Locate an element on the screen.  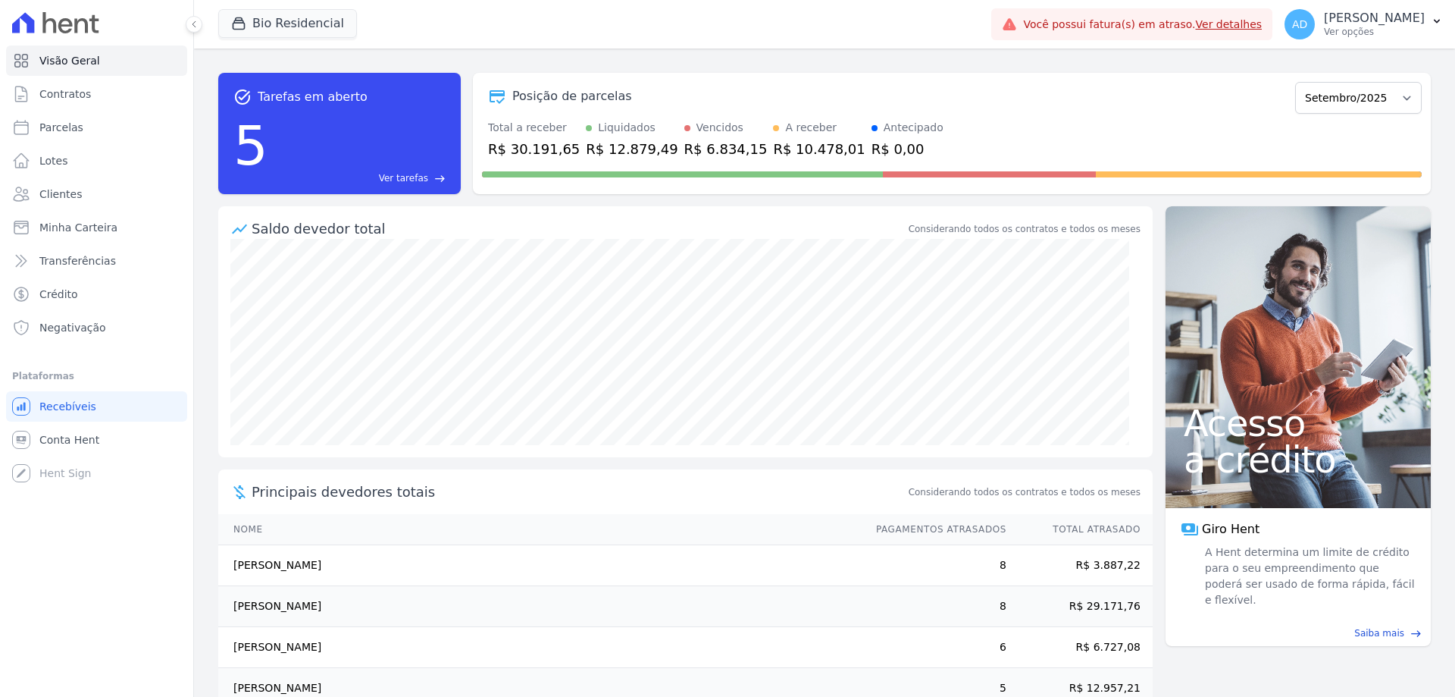
button: Bio Residencial is located at coordinates (287, 23).